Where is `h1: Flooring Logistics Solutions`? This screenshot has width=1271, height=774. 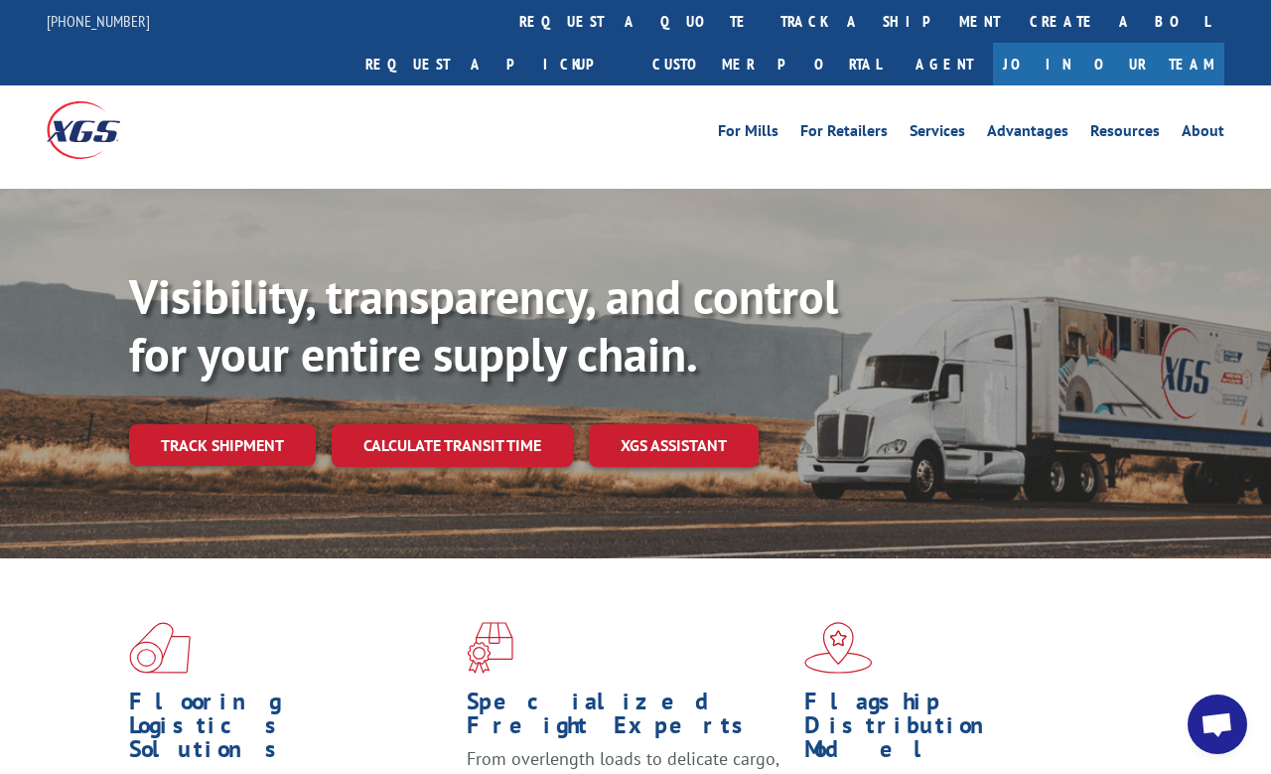 h1: Flooring Logistics Solutions is located at coordinates (290, 730).